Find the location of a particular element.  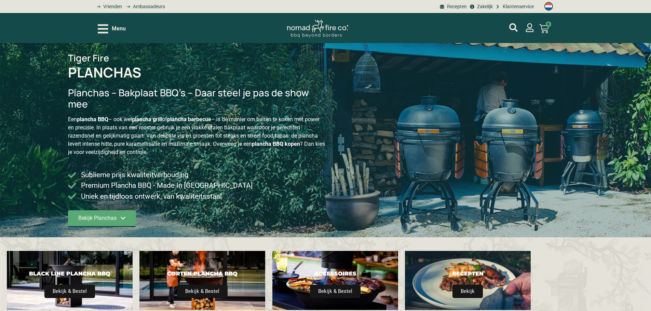

a: Accessoires Bekijk & Bestel is located at coordinates (335, 280).